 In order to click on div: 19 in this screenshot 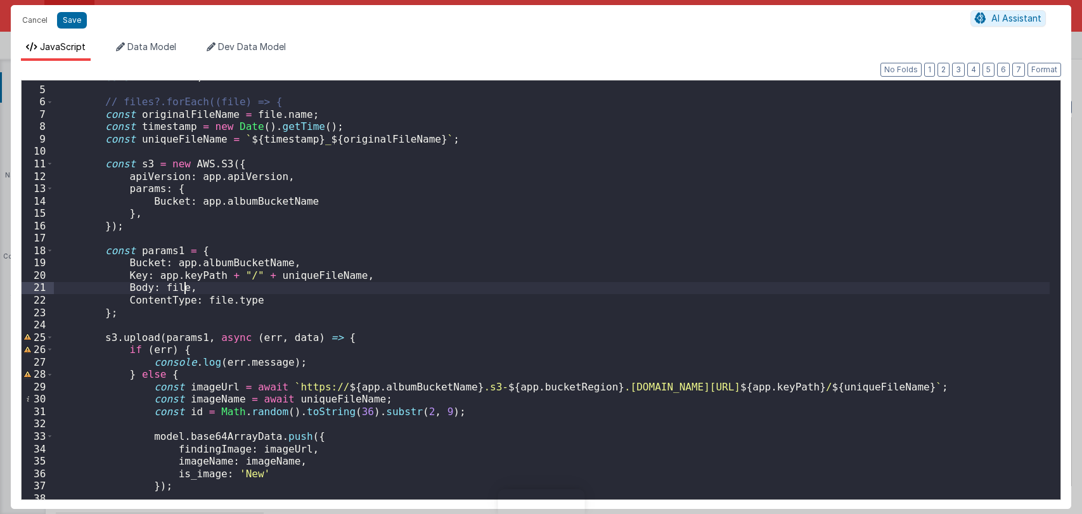, I will do `click(37, 263)`.